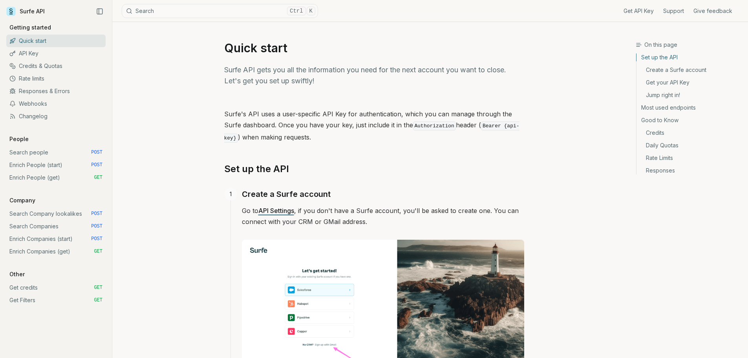 The image size is (748, 358). Describe the element at coordinates (689, 108) in the screenshot. I see `a: Most used endpoints` at that location.